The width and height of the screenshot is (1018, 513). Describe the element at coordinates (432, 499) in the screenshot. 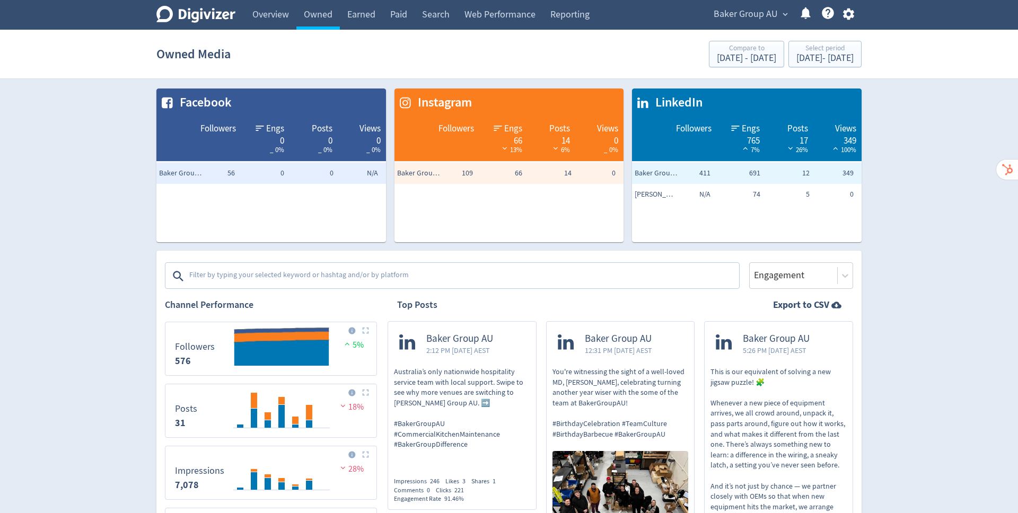

I see `div: Engagement Rate` at that location.